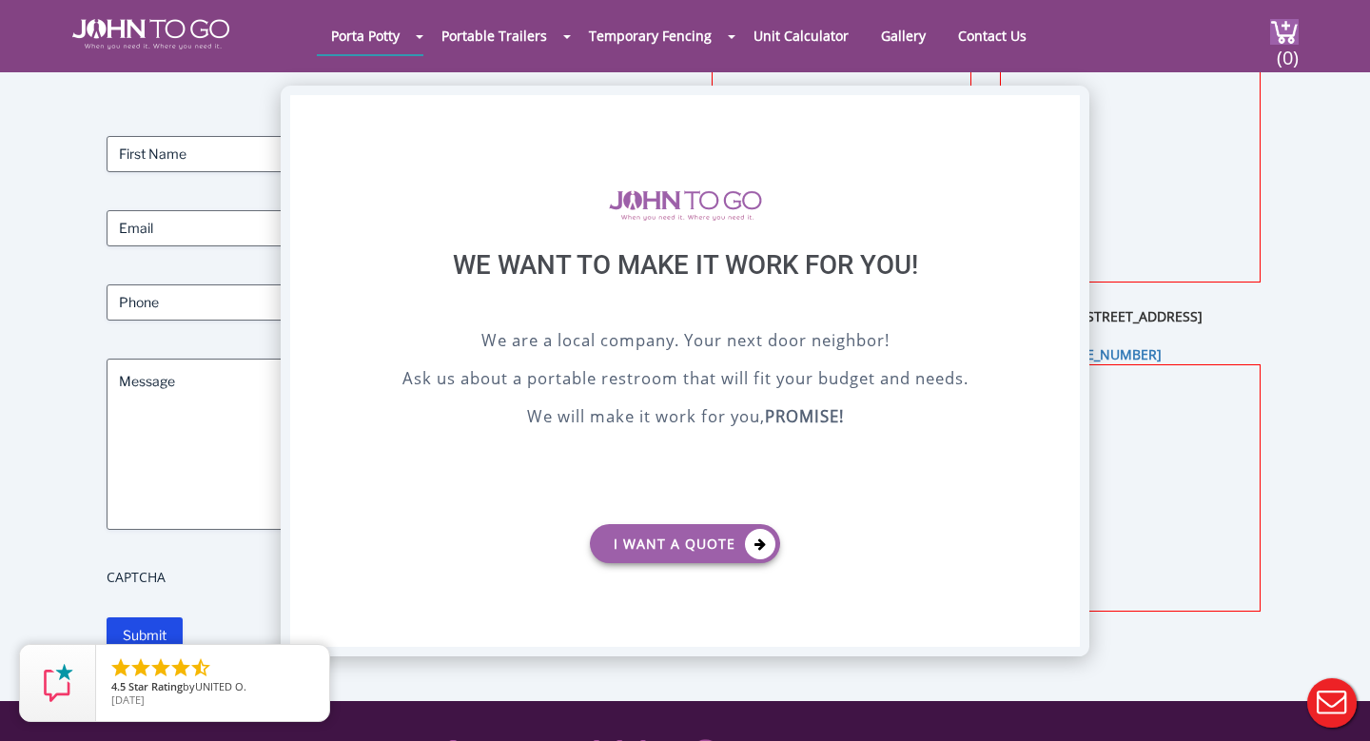  Describe the element at coordinates (685, 419) in the screenshot. I see `p: We will make it work for you,` at that location.